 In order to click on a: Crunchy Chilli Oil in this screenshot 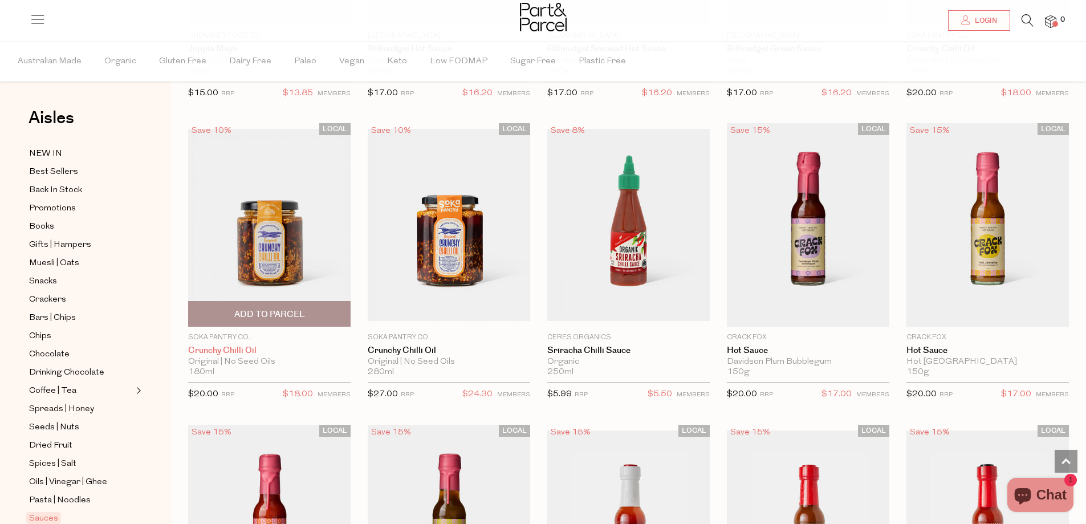, I will do `click(449, 351)`.